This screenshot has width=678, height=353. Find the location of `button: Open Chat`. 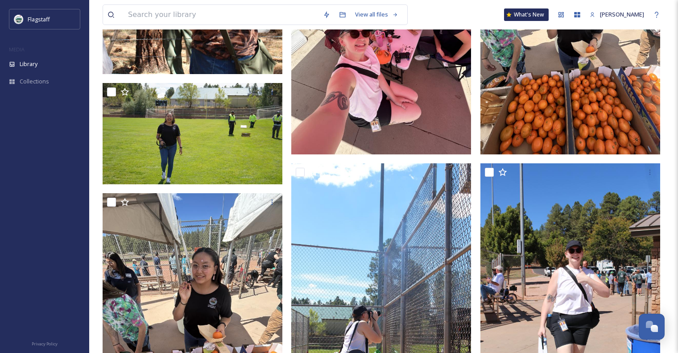

button: Open Chat is located at coordinates (651, 326).